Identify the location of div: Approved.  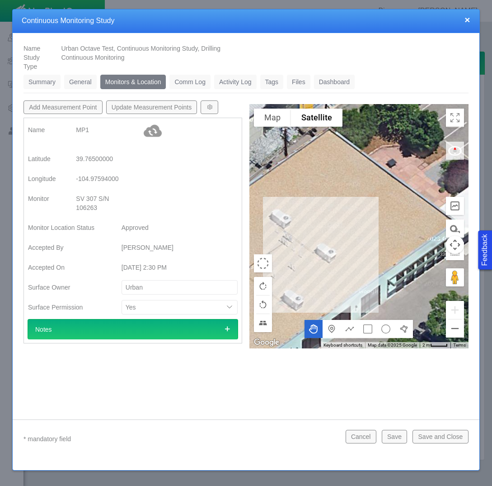
(179, 227).